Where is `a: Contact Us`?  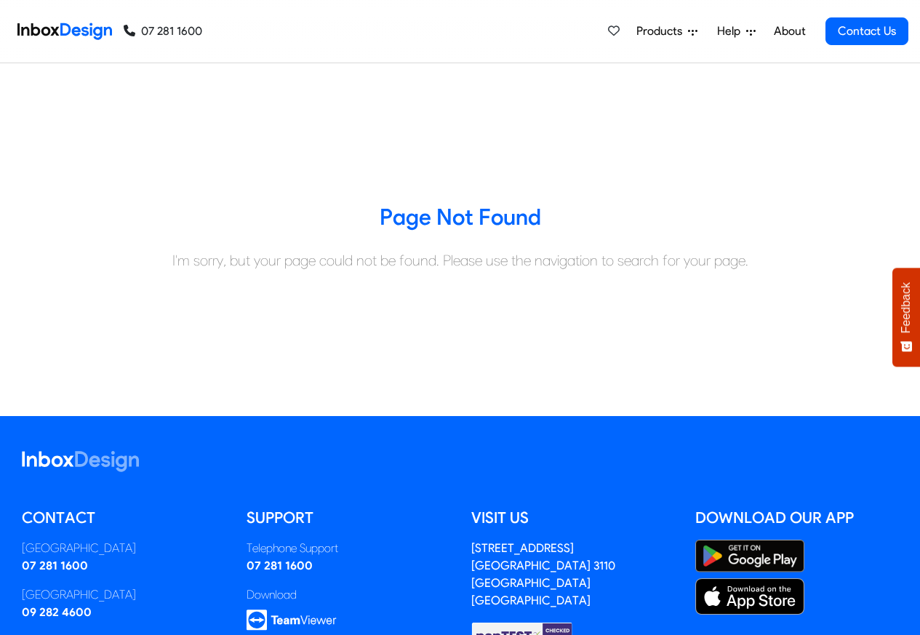 a: Contact Us is located at coordinates (867, 31).